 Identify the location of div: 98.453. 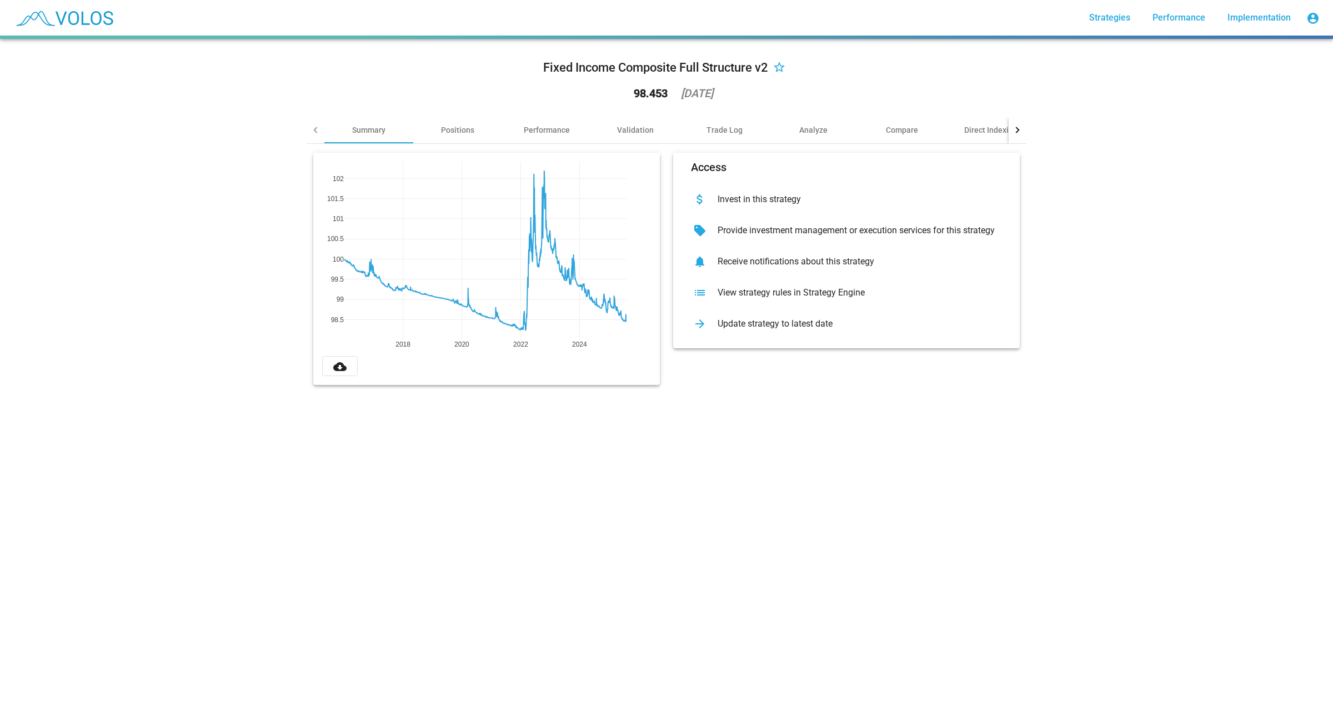
(650, 93).